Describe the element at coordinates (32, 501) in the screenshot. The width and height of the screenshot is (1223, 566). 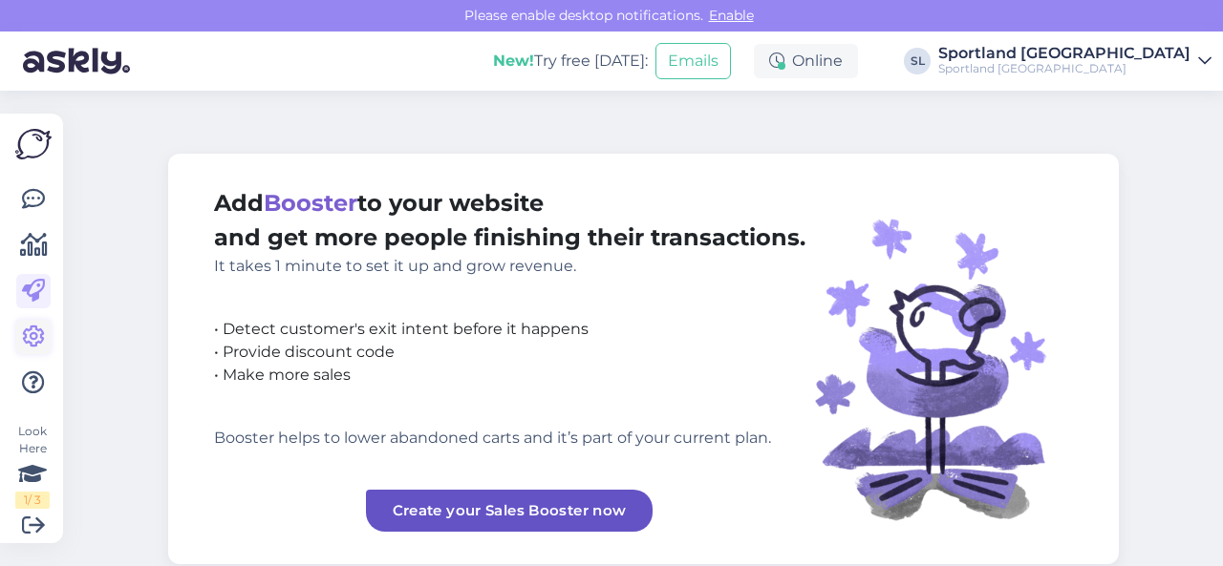
I see `div: 1 / 3` at that location.